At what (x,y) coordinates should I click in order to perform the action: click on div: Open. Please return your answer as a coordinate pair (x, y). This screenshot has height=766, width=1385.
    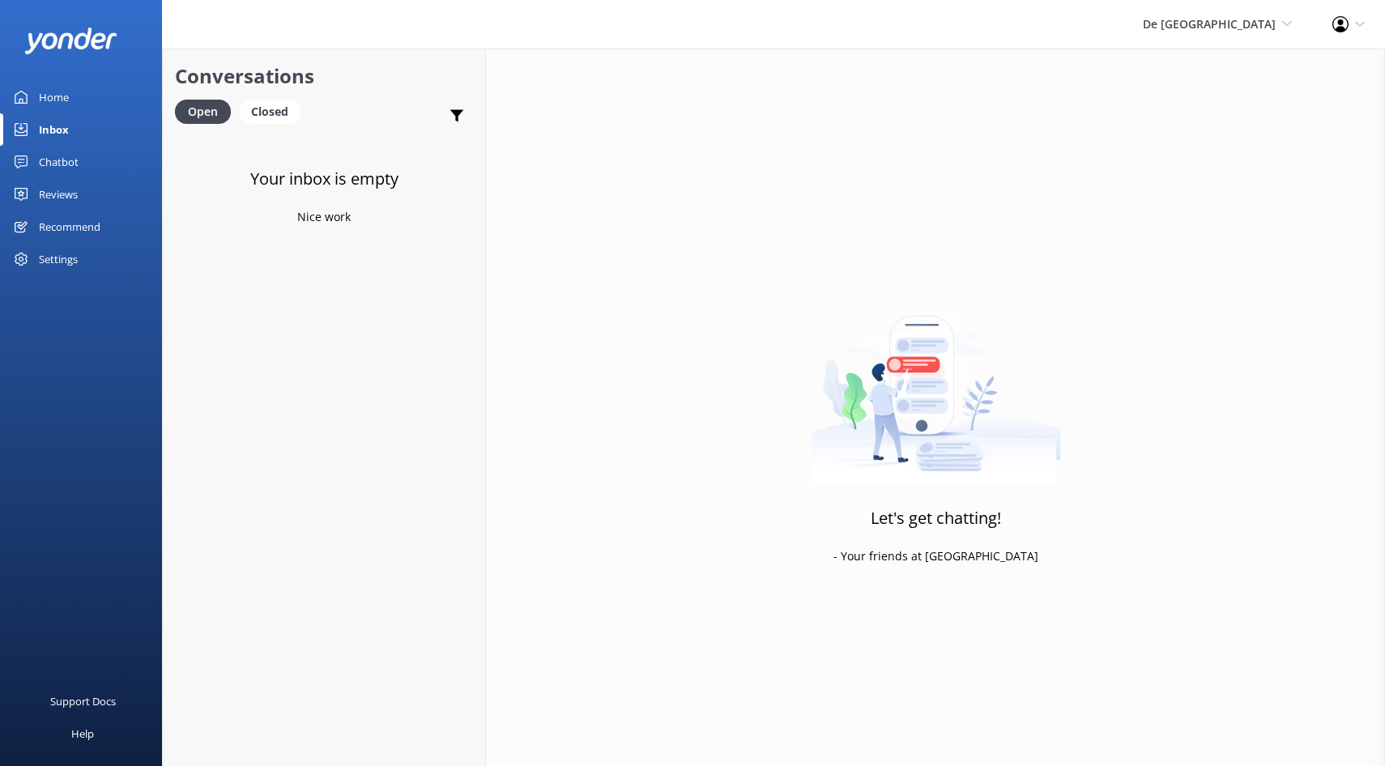
    Looking at the image, I should click on (202, 112).